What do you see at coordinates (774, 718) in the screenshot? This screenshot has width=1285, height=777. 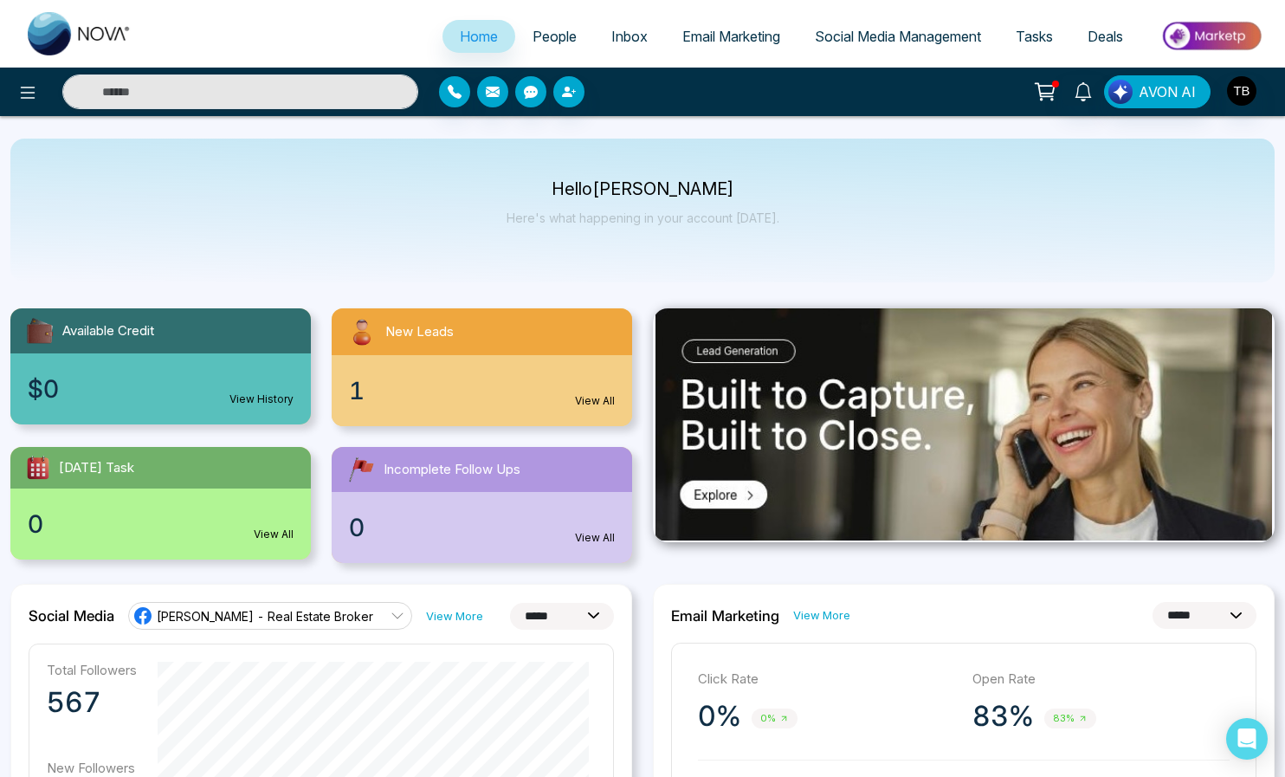 I see `span: 0%` at bounding box center [774, 718].